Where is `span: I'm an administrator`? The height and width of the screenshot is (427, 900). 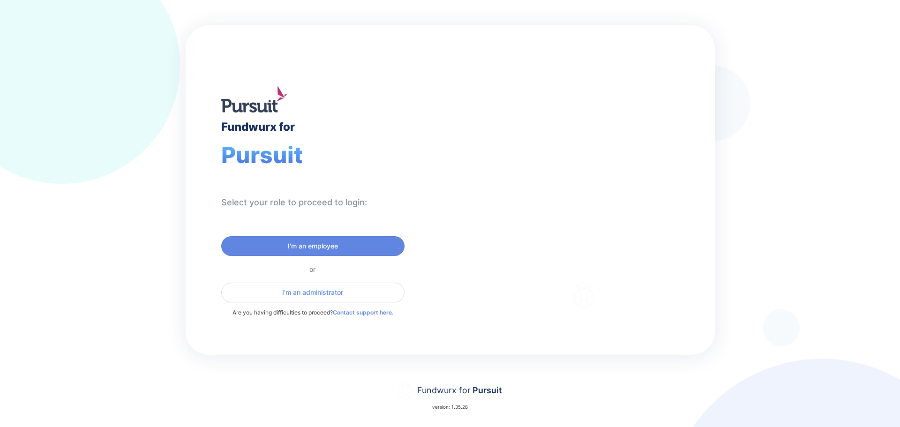
span: I'm an administrator is located at coordinates (313, 292).